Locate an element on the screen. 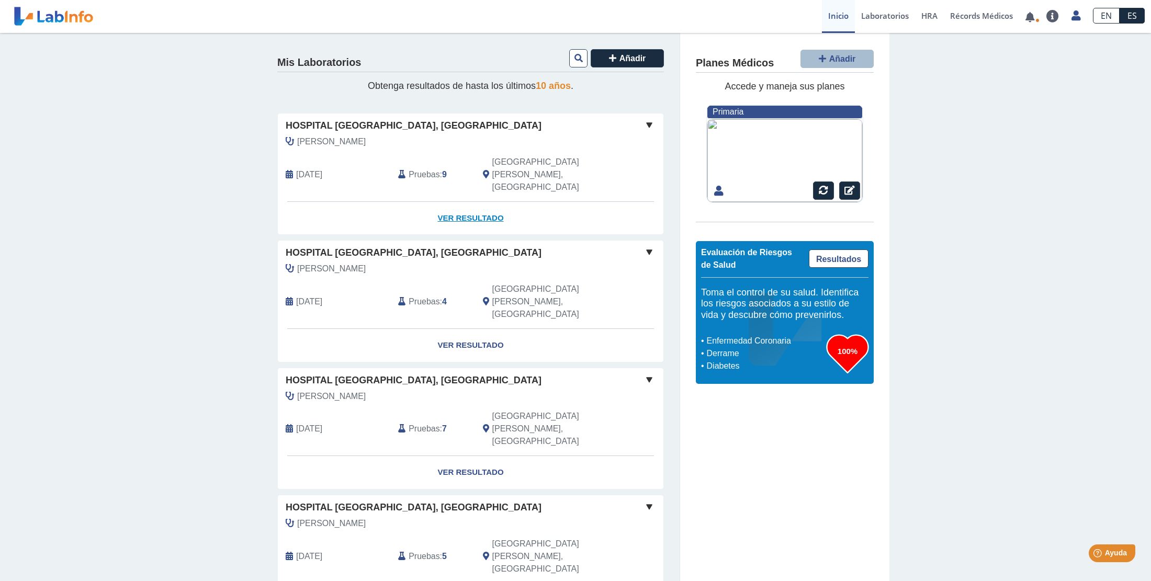 The width and height of the screenshot is (1151, 581). h4: Planes Médicos is located at coordinates (735, 63).